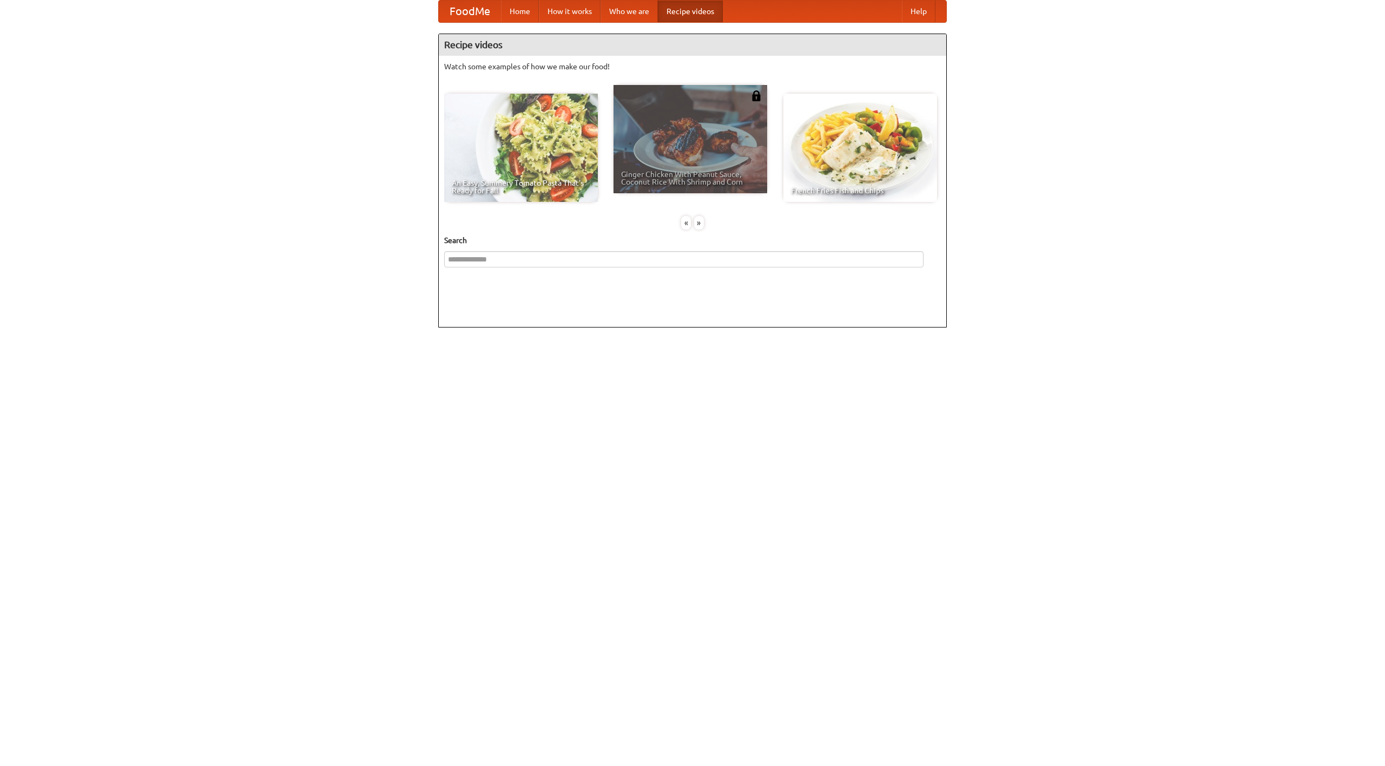  What do you see at coordinates (691, 11) in the screenshot?
I see `a: Recipe videos` at bounding box center [691, 11].